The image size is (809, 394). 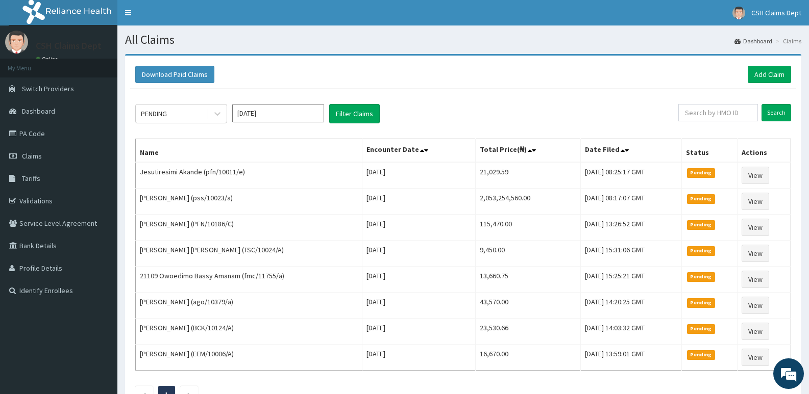 I want to click on th: Total Price(₦), so click(x=528, y=151).